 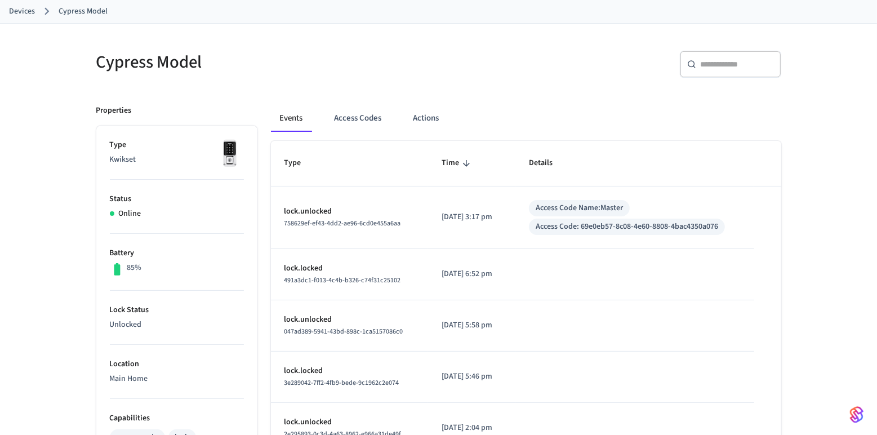 What do you see at coordinates (358, 118) in the screenshot?
I see `button: Access Codes` at bounding box center [358, 118].